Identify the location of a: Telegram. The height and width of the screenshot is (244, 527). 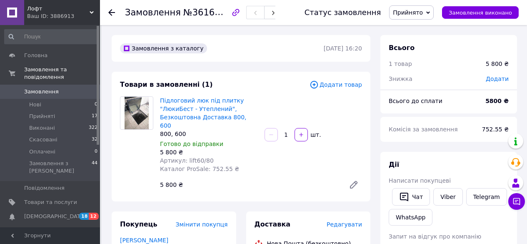
(486, 196).